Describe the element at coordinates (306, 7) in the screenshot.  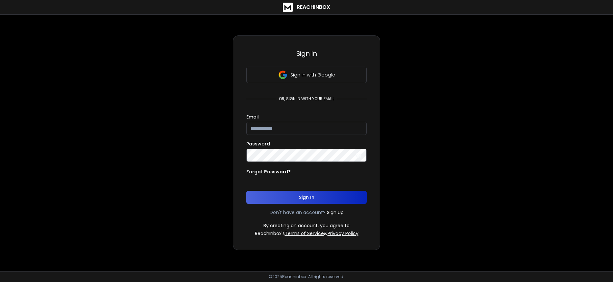
I see `a: ReachInbox` at that location.